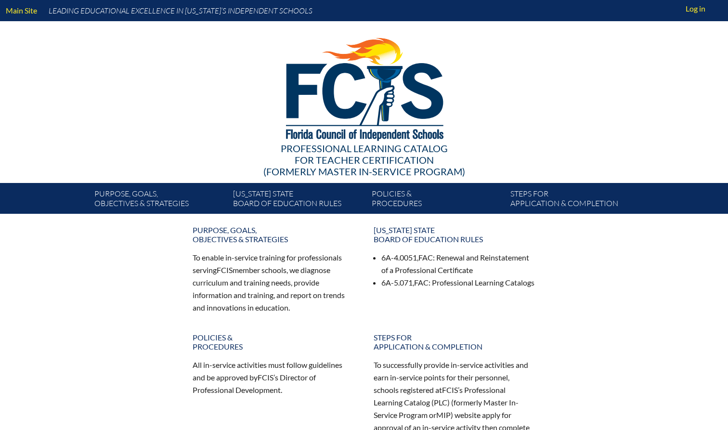  I want to click on li: 6A-5.071, : Professional Learning Catalogs, so click(458, 283).